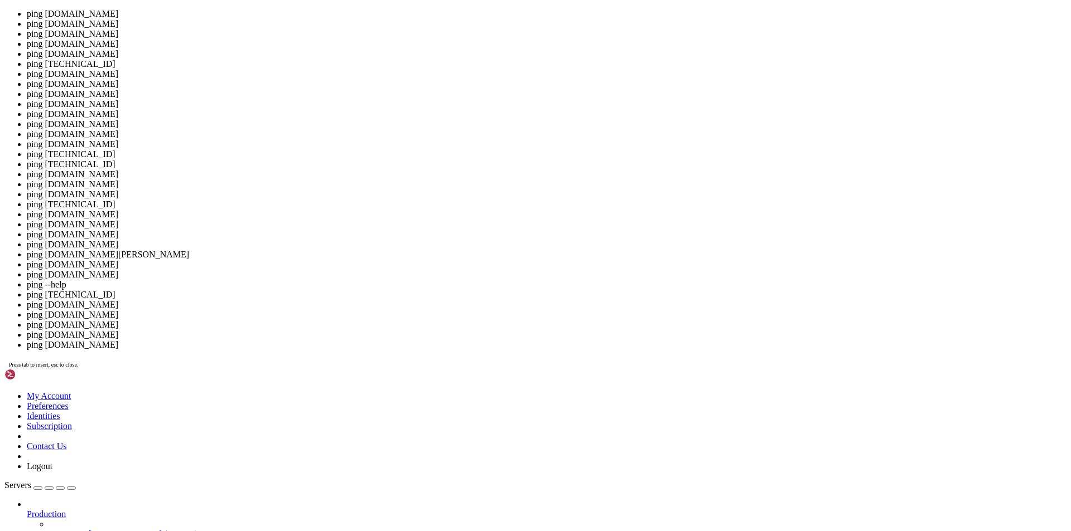 The width and height of the screenshot is (1071, 531). I want to click on span: Production, so click(46, 514).